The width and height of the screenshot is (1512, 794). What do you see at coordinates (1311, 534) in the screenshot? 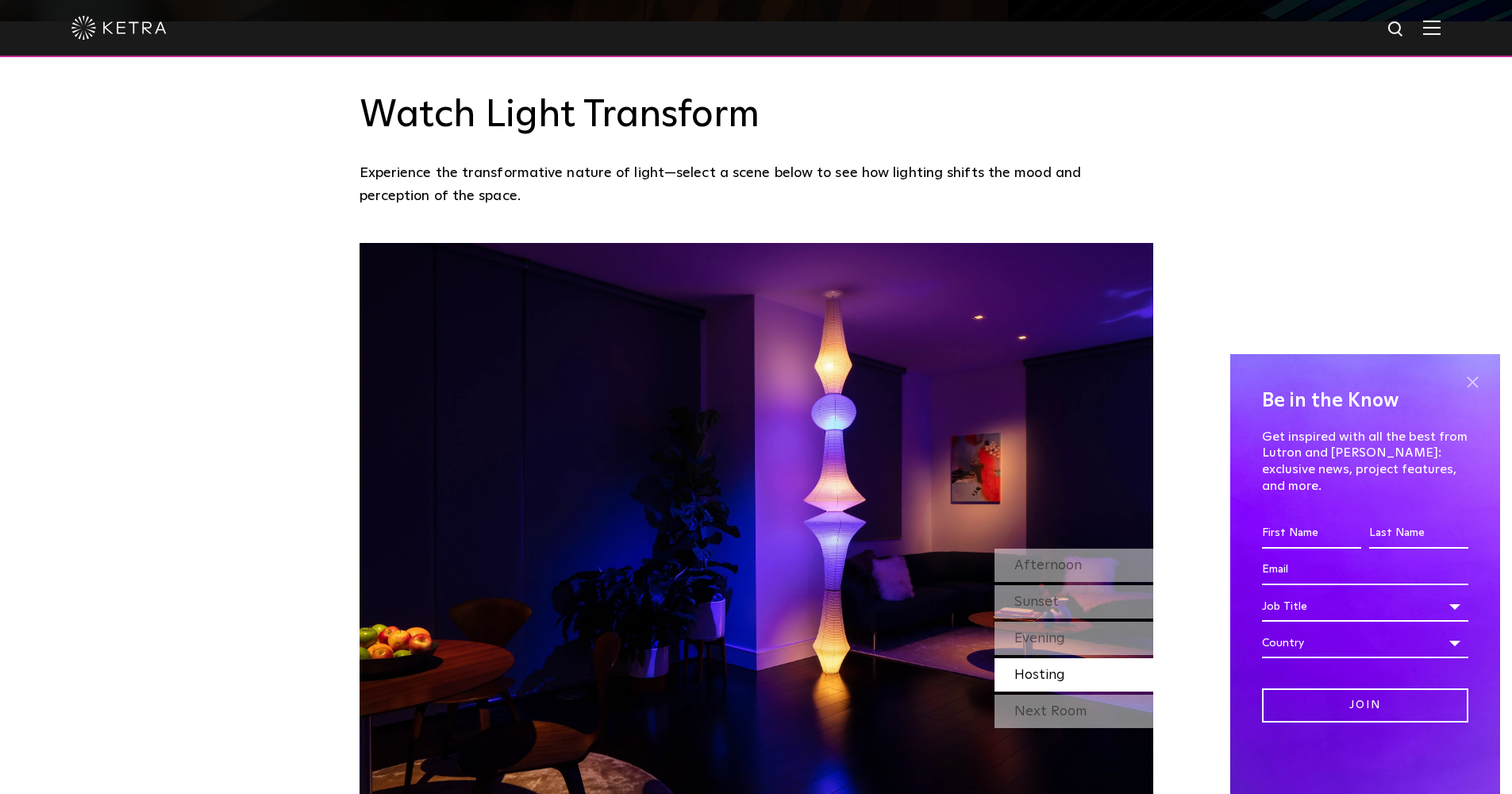
I see `input: First Name` at bounding box center [1311, 534].